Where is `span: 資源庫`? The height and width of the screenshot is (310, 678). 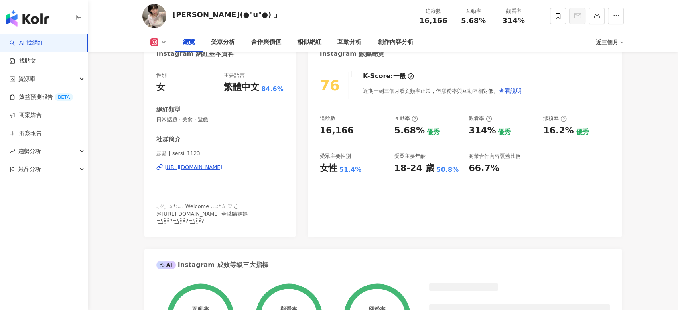
span: 資源庫 is located at coordinates (27, 79).